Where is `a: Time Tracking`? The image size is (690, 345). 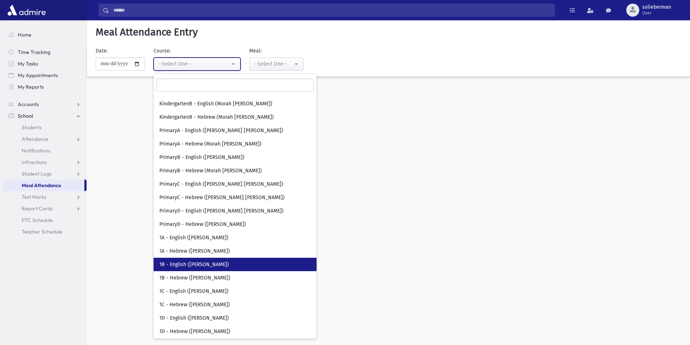 a: Time Tracking is located at coordinates (45, 52).